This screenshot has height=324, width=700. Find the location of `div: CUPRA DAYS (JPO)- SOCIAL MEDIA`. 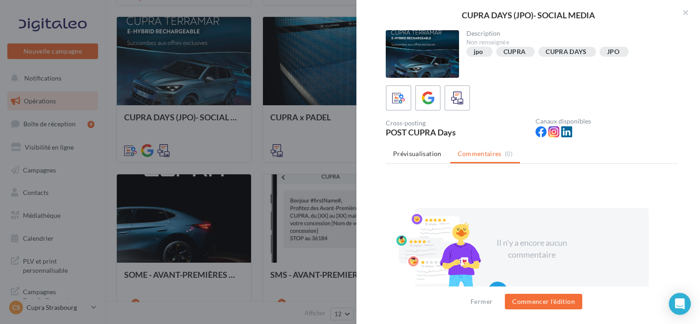

div: CUPRA DAYS (JPO)- SOCIAL MEDIA is located at coordinates (528, 15).